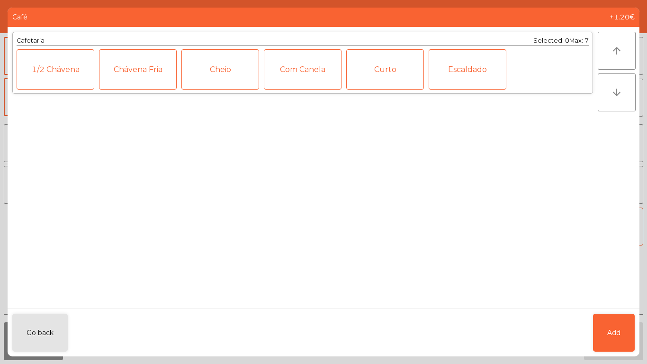 Image resolution: width=647 pixels, height=364 pixels. Describe the element at coordinates (622, 17) in the screenshot. I see `span: +1.20€` at that location.